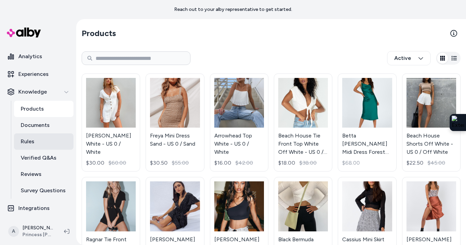 The image size is (466, 245). What do you see at coordinates (44, 190) in the screenshot?
I see `a: Survey Questions` at bounding box center [44, 190].